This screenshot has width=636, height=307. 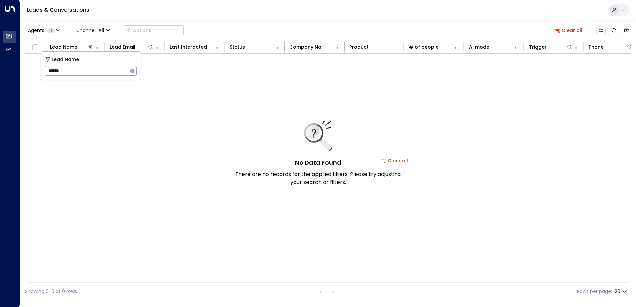 I want to click on span: Toggle select all, so click(x=35, y=47).